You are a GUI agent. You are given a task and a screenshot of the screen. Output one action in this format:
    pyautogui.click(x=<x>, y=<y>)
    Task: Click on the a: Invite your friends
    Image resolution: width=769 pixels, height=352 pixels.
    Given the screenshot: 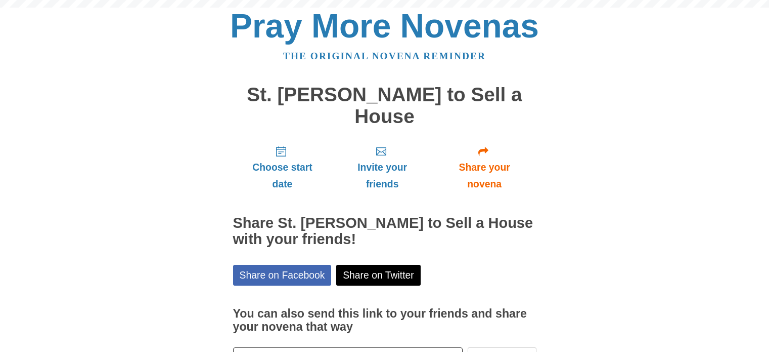 What is the action you would take?
    pyautogui.click(x=382, y=167)
    